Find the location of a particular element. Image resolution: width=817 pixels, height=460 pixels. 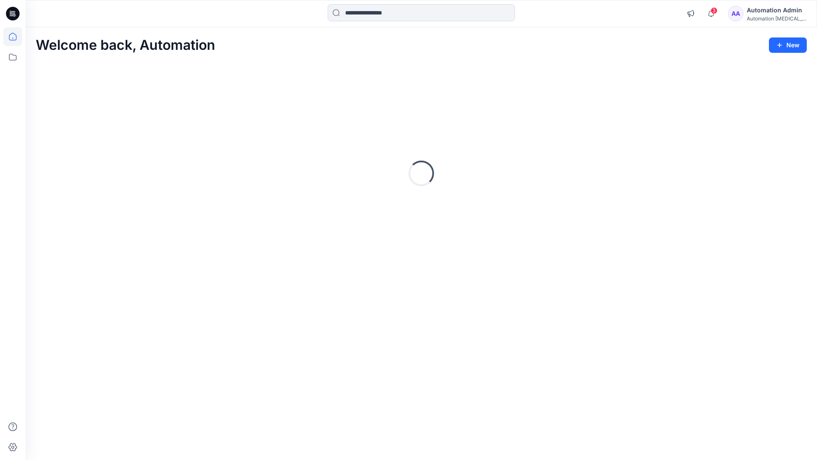

span: 3 is located at coordinates (714, 11).